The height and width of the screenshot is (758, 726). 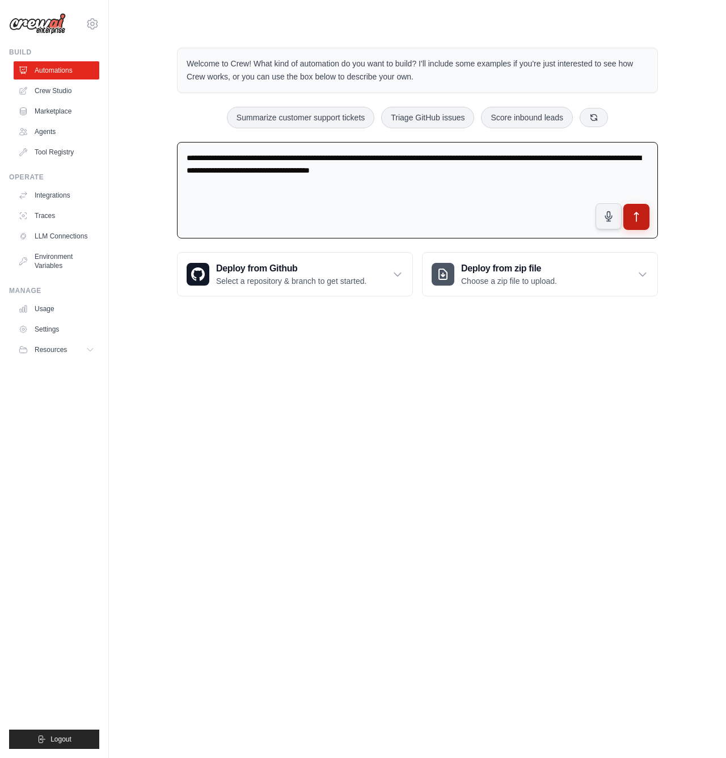 What do you see at coordinates (291, 268) in the screenshot?
I see `h3: Deploy from Github` at bounding box center [291, 268].